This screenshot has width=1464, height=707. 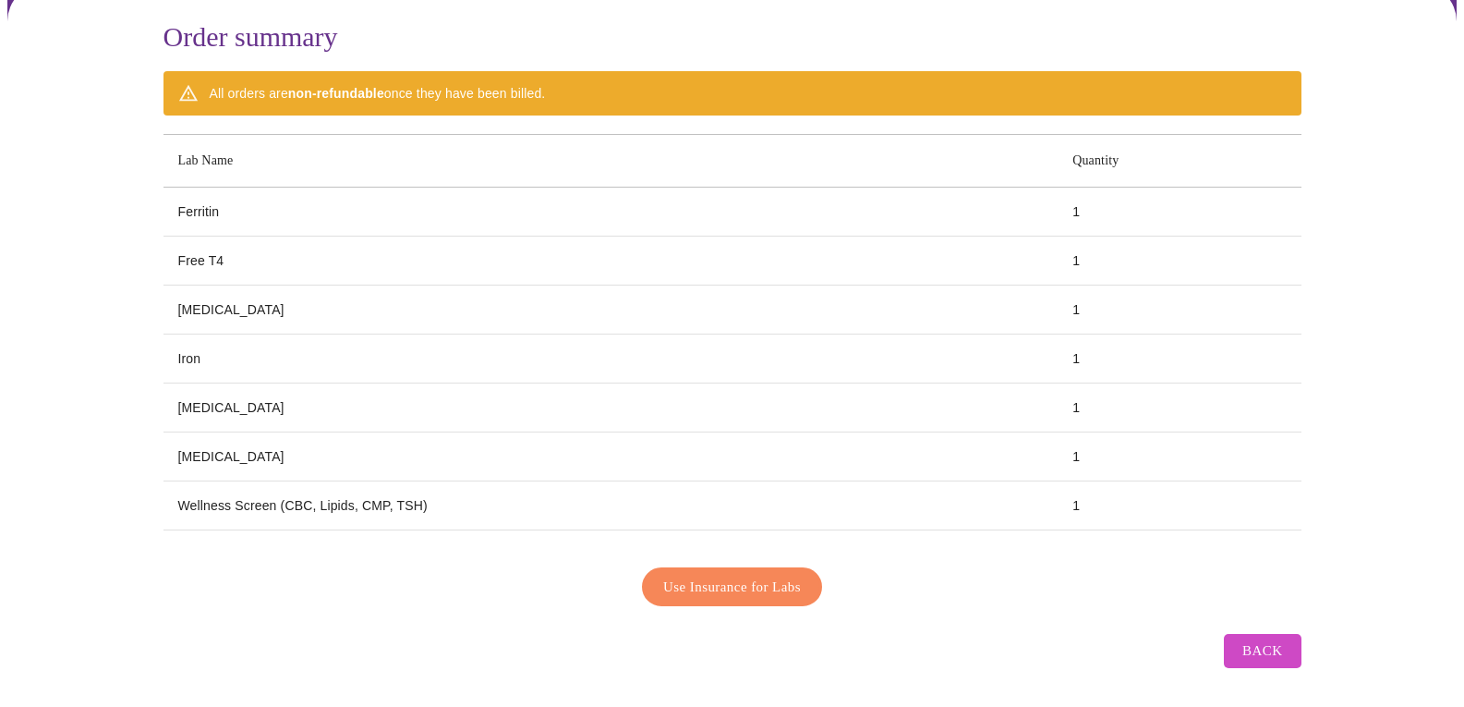 What do you see at coordinates (378, 93) in the screenshot?
I see `div: All orders are once they have been billed.` at bounding box center [378, 93].